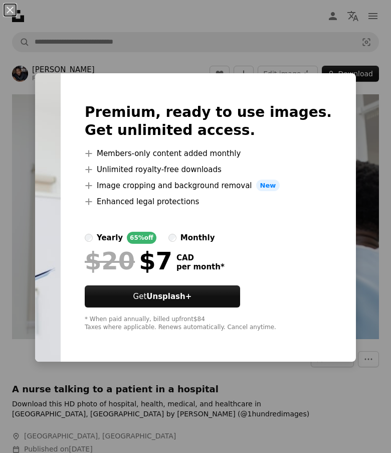 Image resolution: width=391 pixels, height=453 pixels. Describe the element at coordinates (110, 261) in the screenshot. I see `span: $20` at that location.